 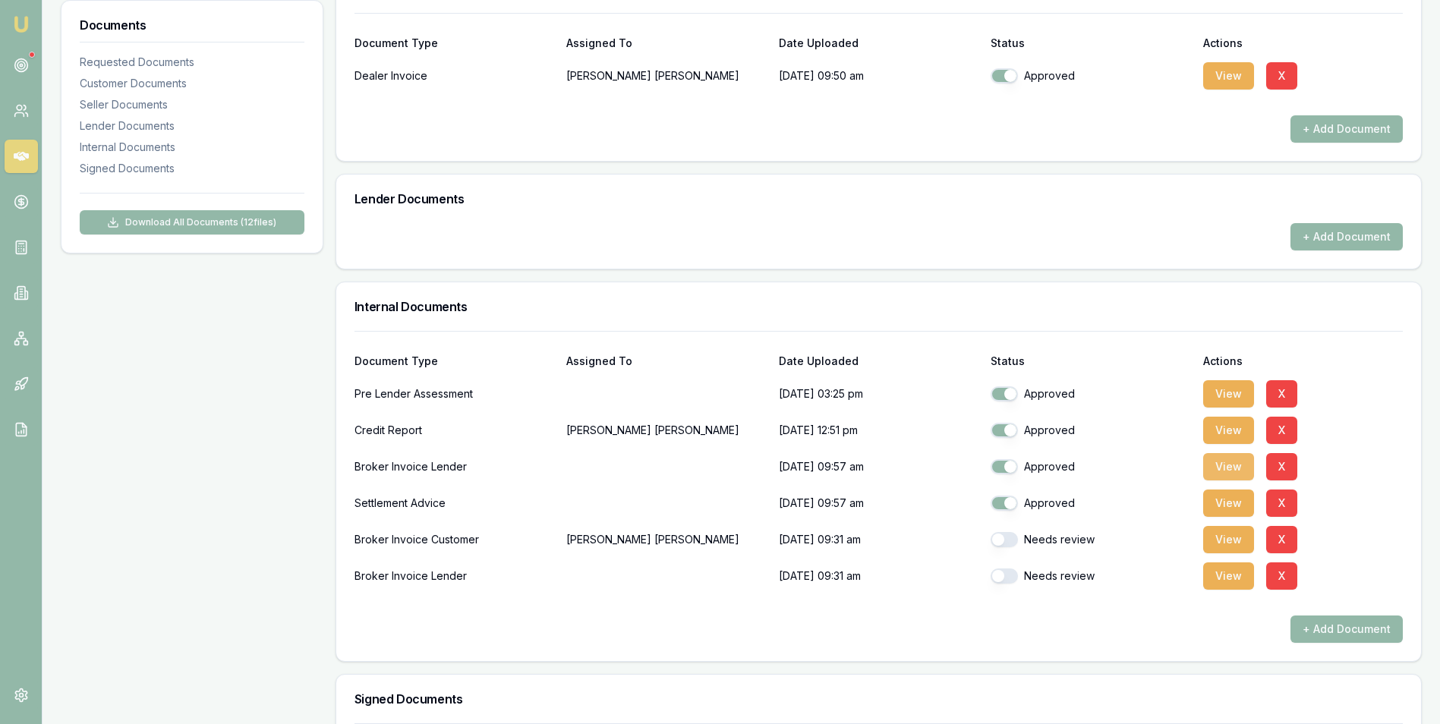 What do you see at coordinates (454, 394) in the screenshot?
I see `div: Pre Lender Assessment` at bounding box center [454, 394].